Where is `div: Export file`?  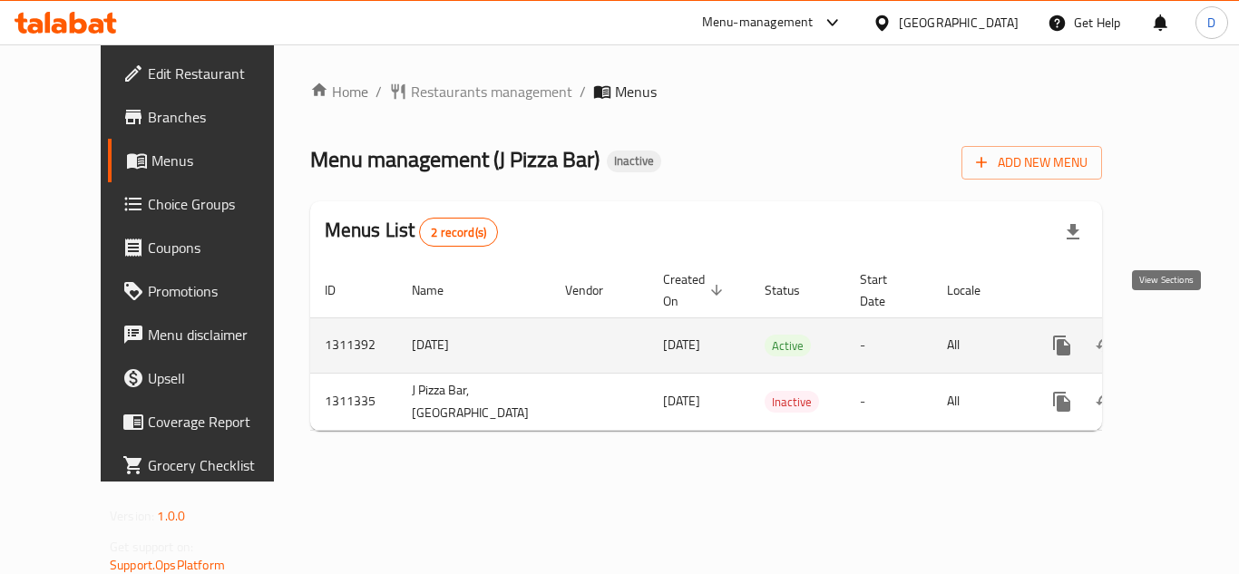
div: Export file is located at coordinates (1073, 232).